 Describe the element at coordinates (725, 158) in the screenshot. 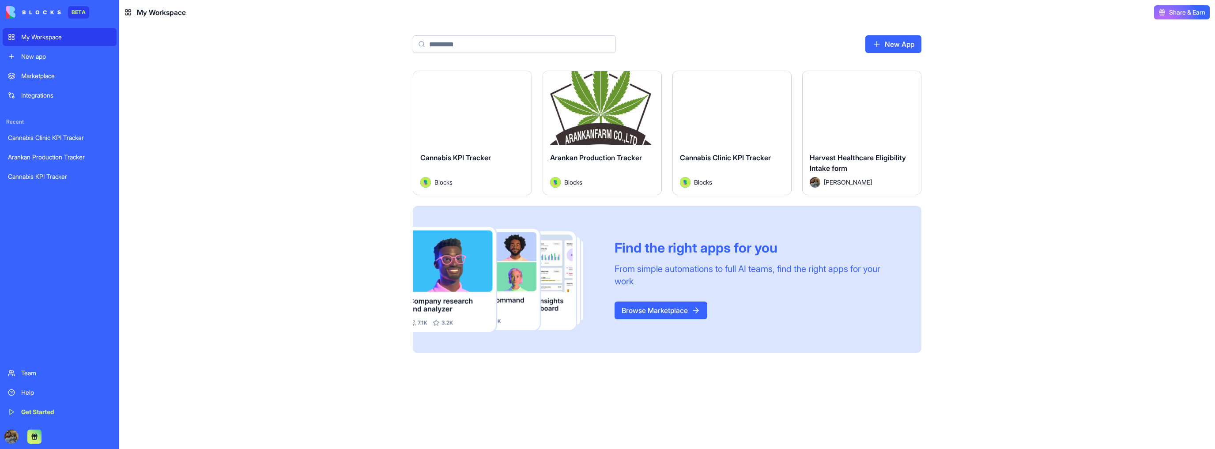

I see `span: Cannabis Clinic KPI Tracker` at that location.